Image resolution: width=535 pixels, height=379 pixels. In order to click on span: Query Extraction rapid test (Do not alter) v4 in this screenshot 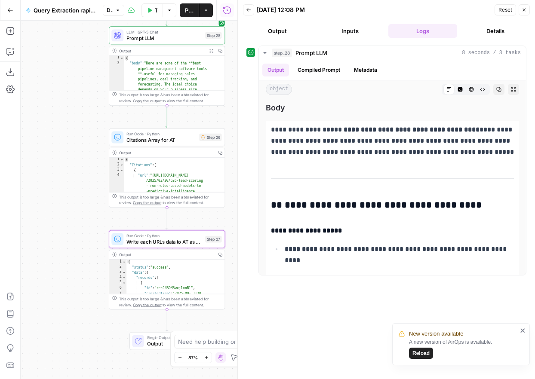, I will do `click(65, 10)`.